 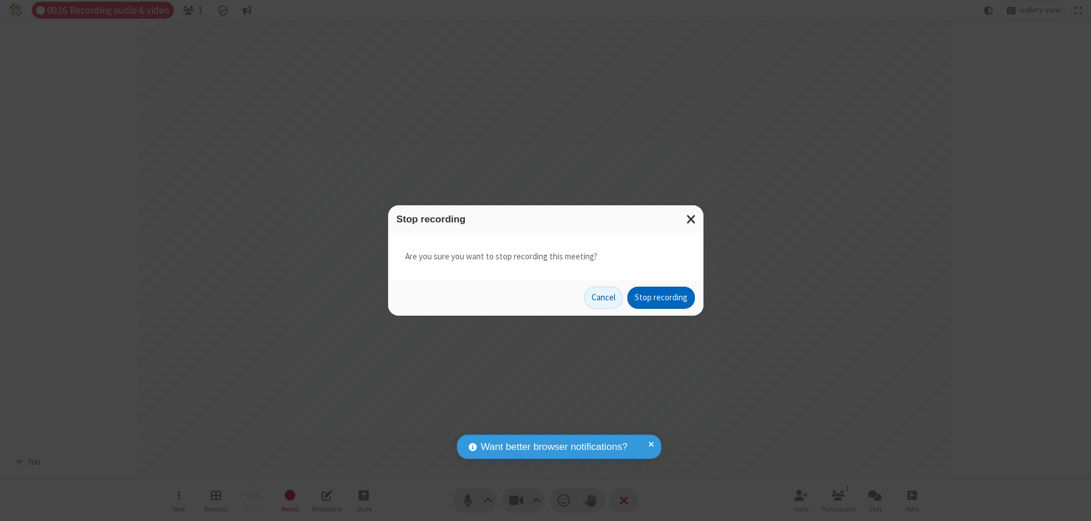 What do you see at coordinates (692, 219) in the screenshot?
I see `button: Close modal` at bounding box center [692, 219].